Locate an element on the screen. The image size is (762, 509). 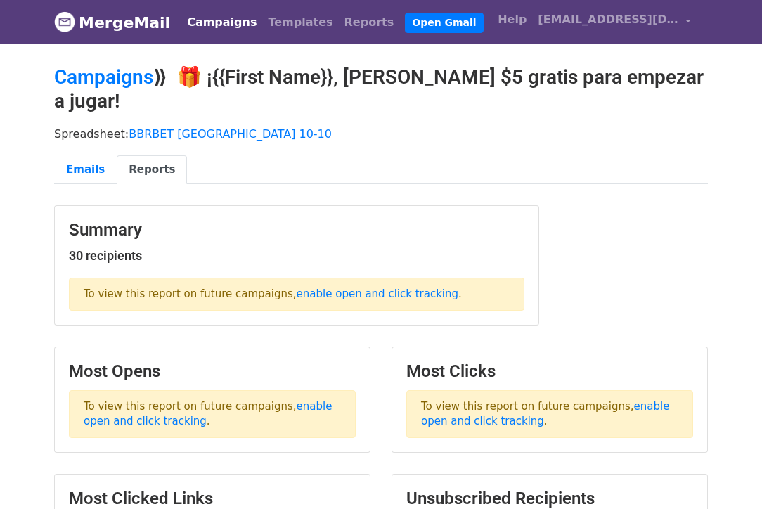
h3: Most Opens is located at coordinates (212, 371).